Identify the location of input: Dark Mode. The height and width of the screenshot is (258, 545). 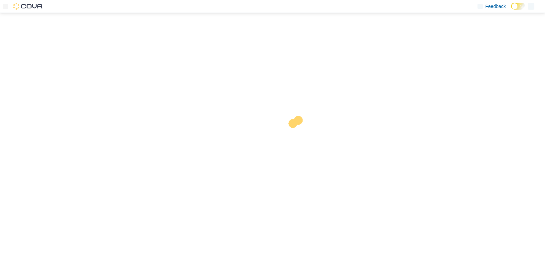
(518, 6).